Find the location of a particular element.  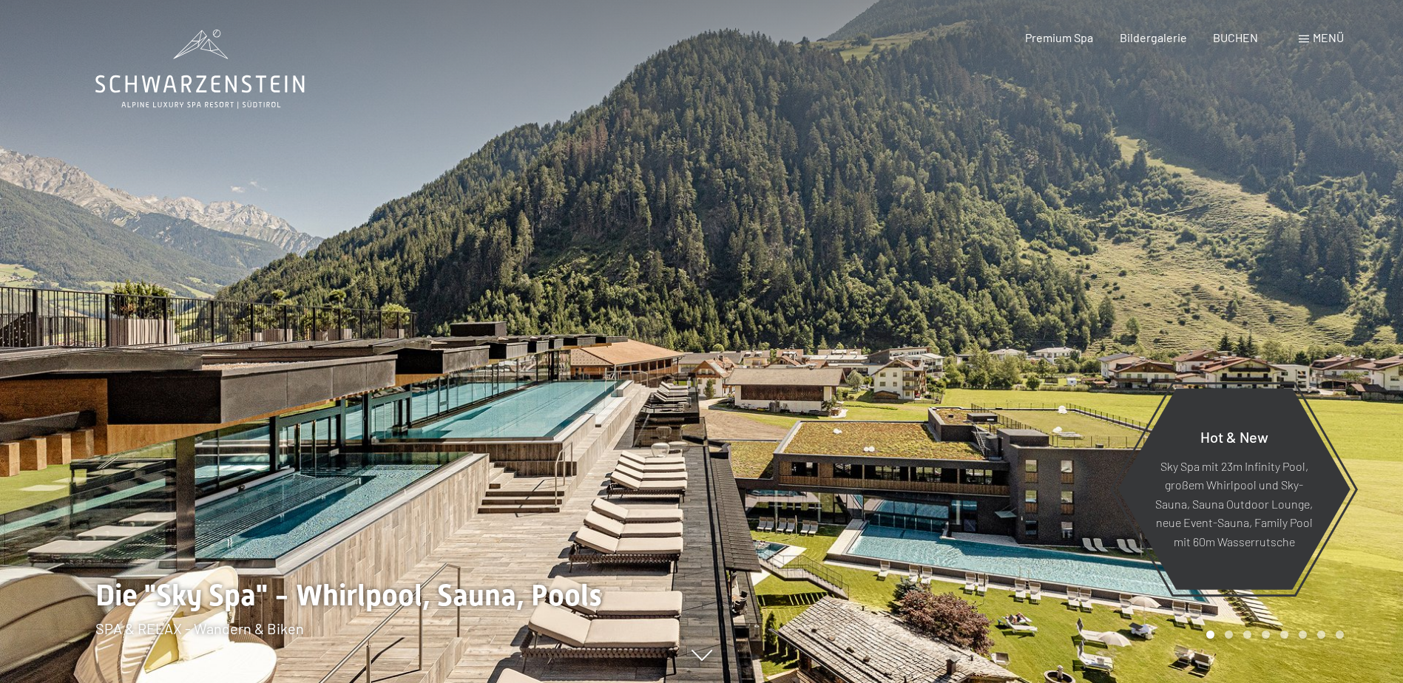

div: Carousel Page 5 is located at coordinates (1284, 635).